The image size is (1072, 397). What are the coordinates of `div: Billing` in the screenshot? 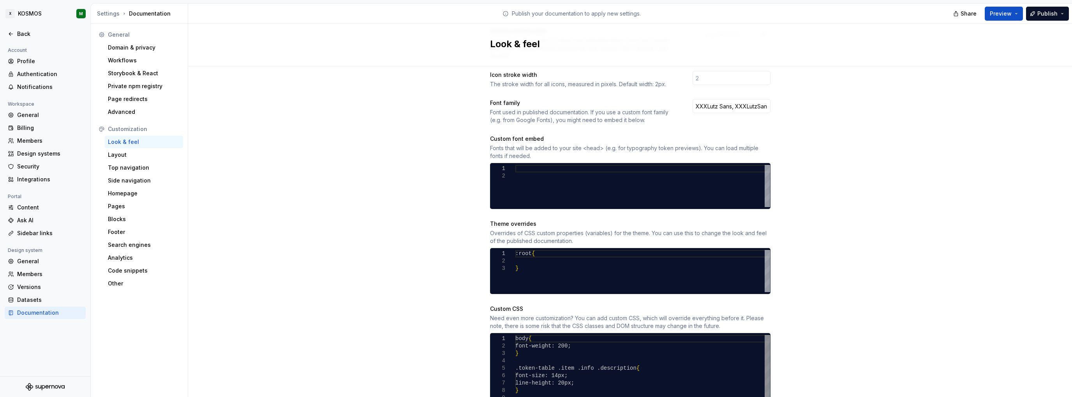 It's located at (50, 128).